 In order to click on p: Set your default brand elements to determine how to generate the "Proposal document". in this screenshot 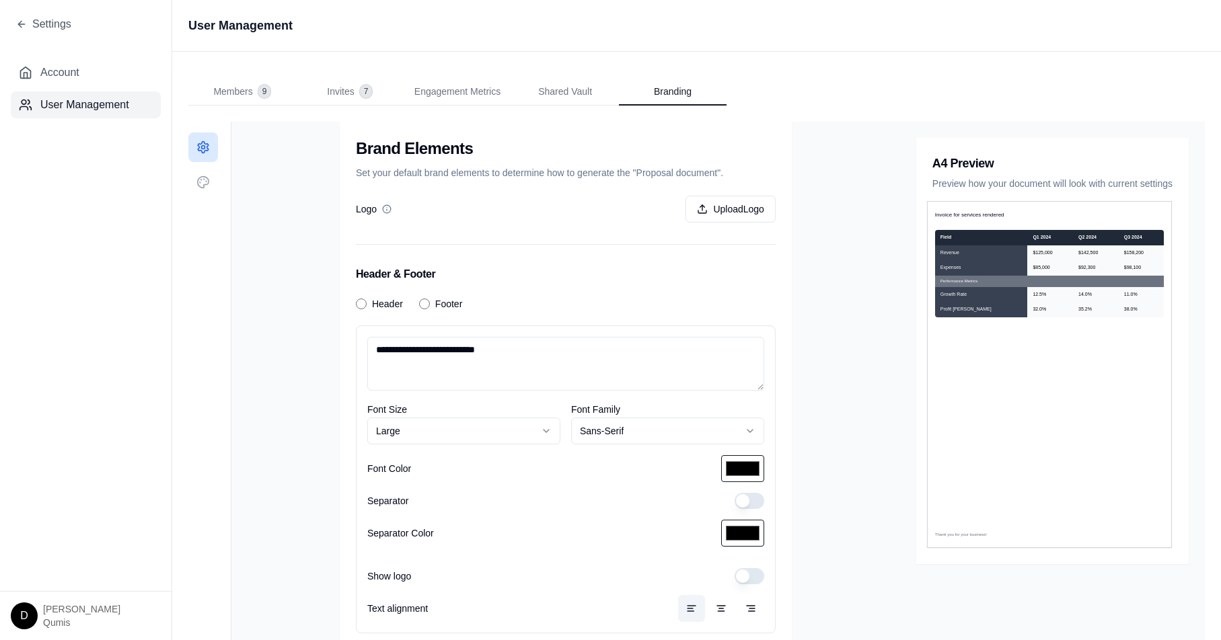, I will do `click(566, 171)`.